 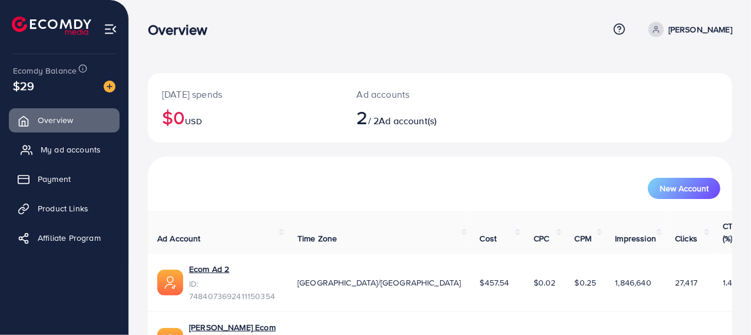 What do you see at coordinates (179, 239) in the screenshot?
I see `span: Ad Account` at bounding box center [179, 239].